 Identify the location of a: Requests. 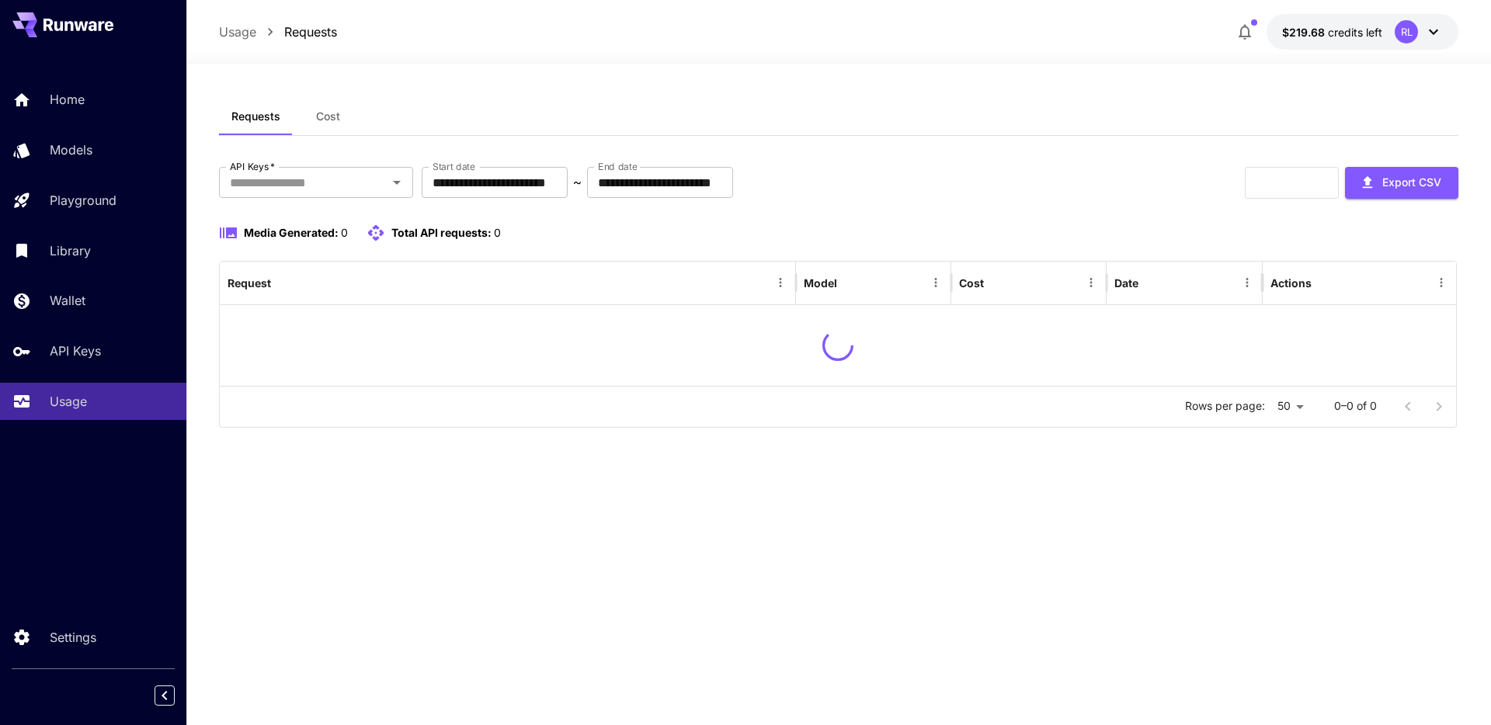
(311, 32).